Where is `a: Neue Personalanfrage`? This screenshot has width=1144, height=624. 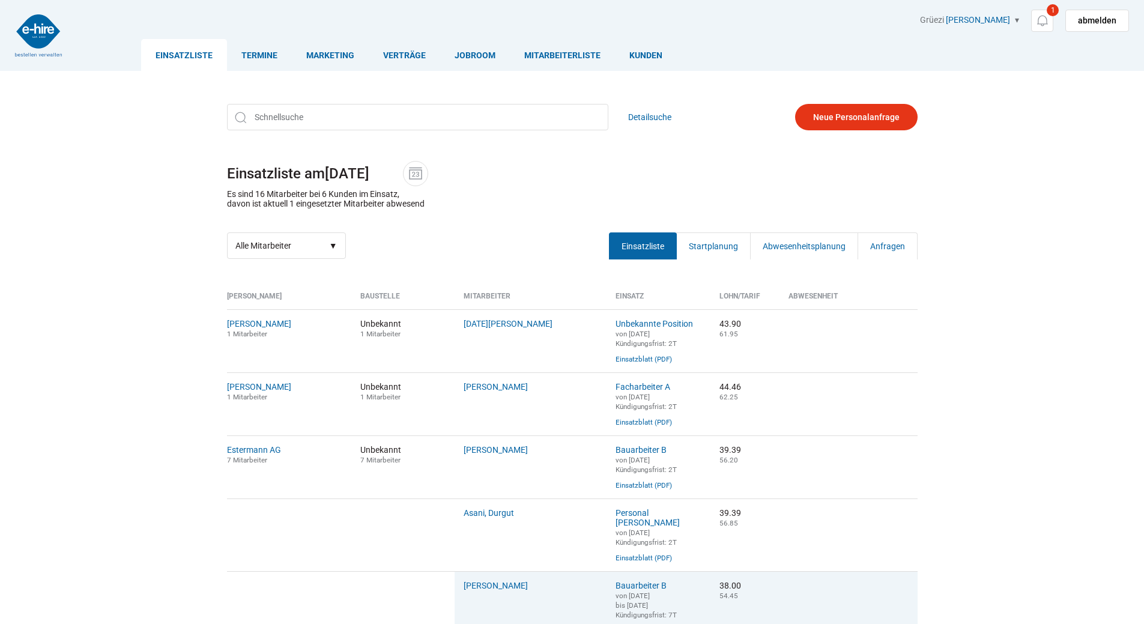 a: Neue Personalanfrage is located at coordinates (857, 117).